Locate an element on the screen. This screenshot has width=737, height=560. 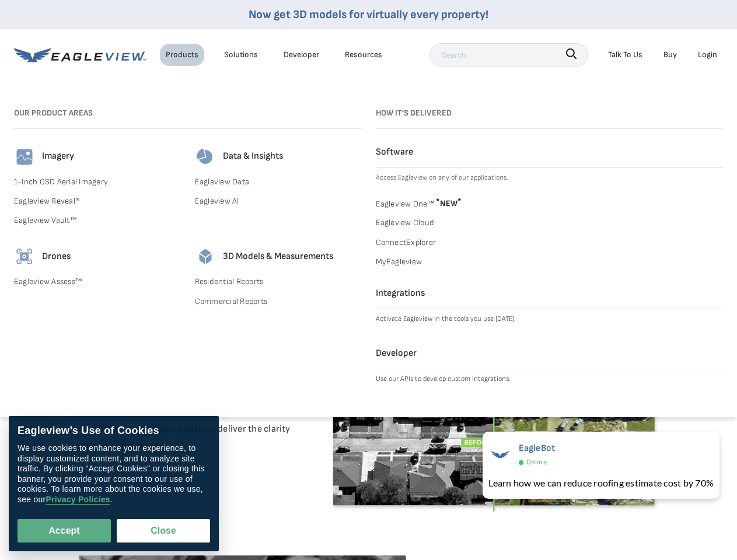
p: Use our APIs to develop custom integrations. is located at coordinates (549, 379).